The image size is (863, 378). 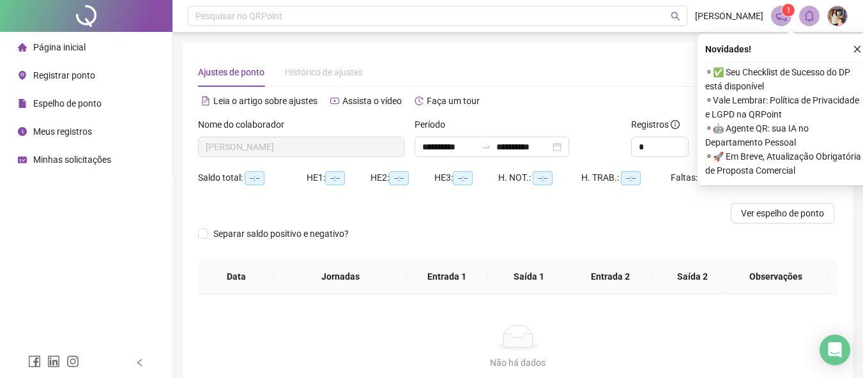 I want to click on th: Entrada 1, so click(x=447, y=277).